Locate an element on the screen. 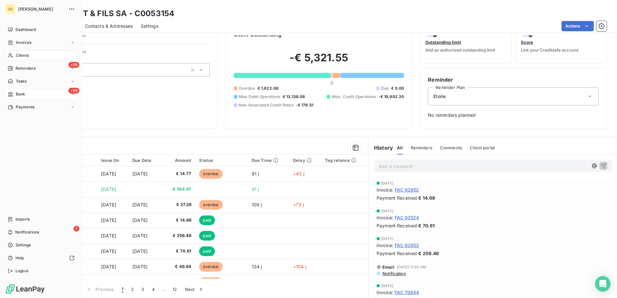  h6: Reminder is located at coordinates (513, 80).